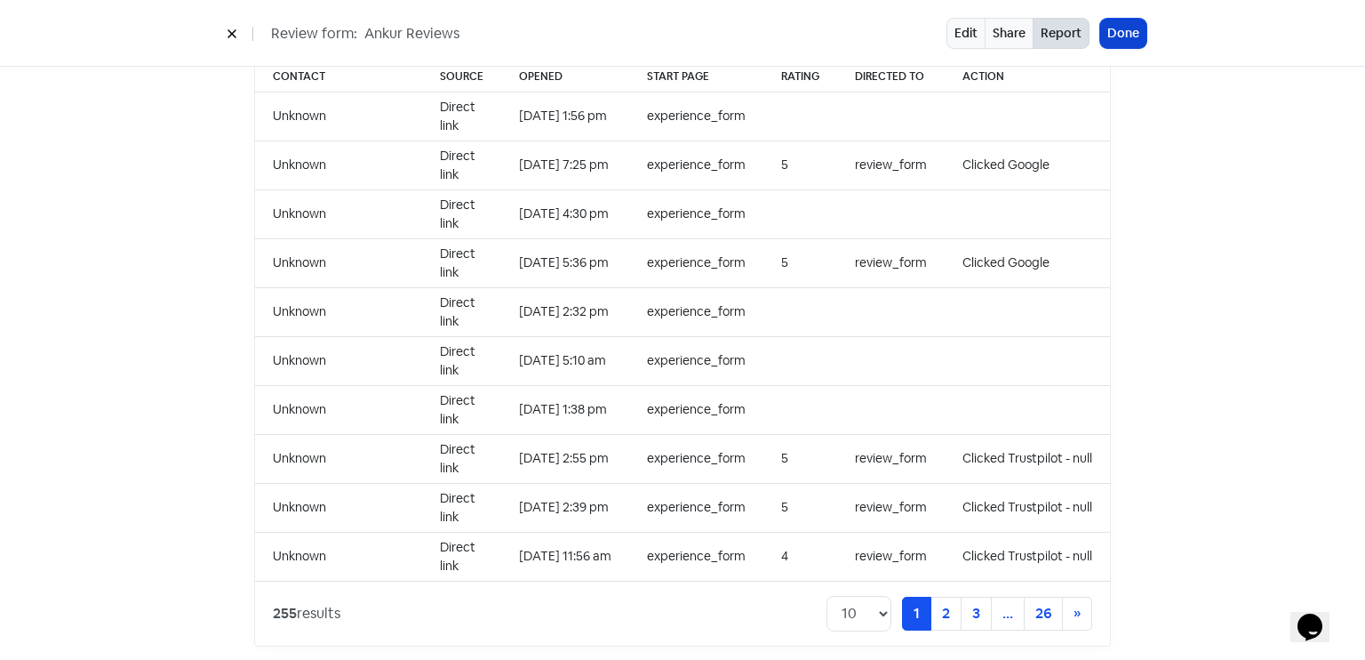 The width and height of the screenshot is (1365, 660). I want to click on div: results, so click(307, 613).